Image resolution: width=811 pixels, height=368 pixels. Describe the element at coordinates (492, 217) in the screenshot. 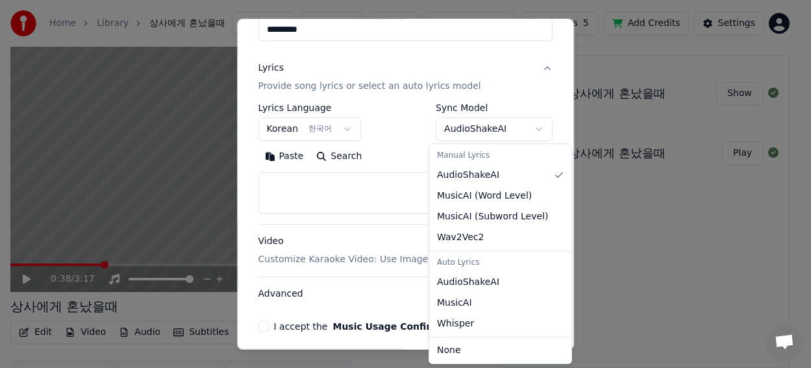

I see `span: MusicAI ( Subword Level )` at that location.